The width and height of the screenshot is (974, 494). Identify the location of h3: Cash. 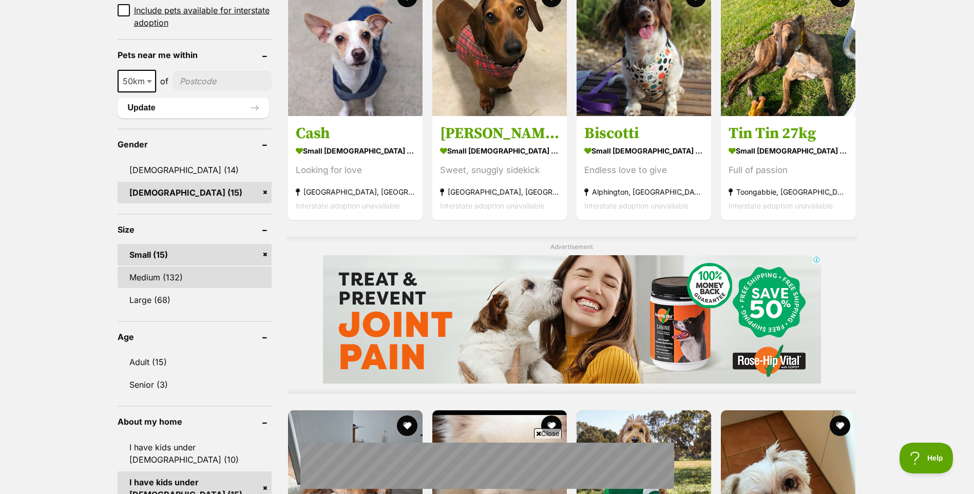
(355, 133).